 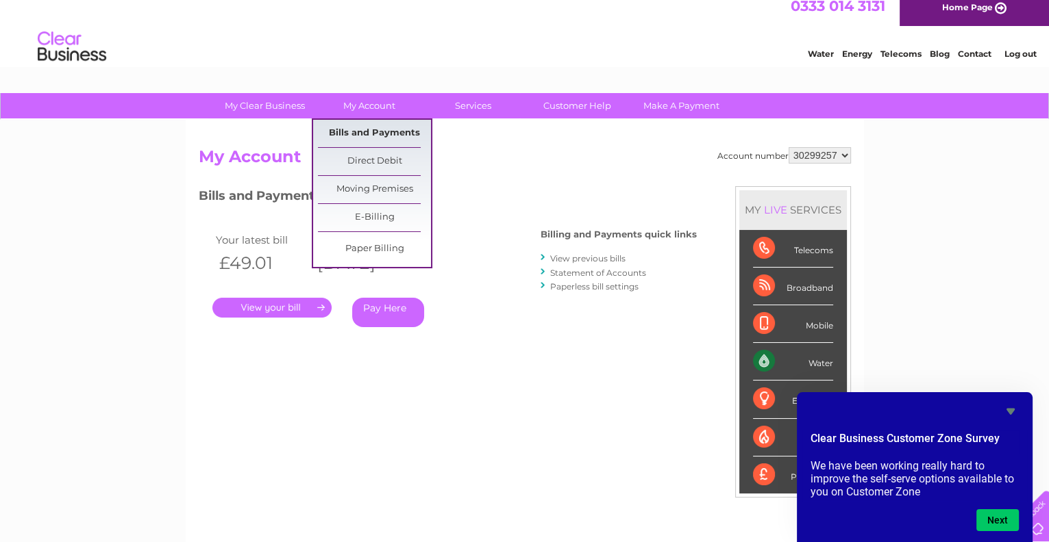 I want to click on a: Log out, so click(x=1019, y=63).